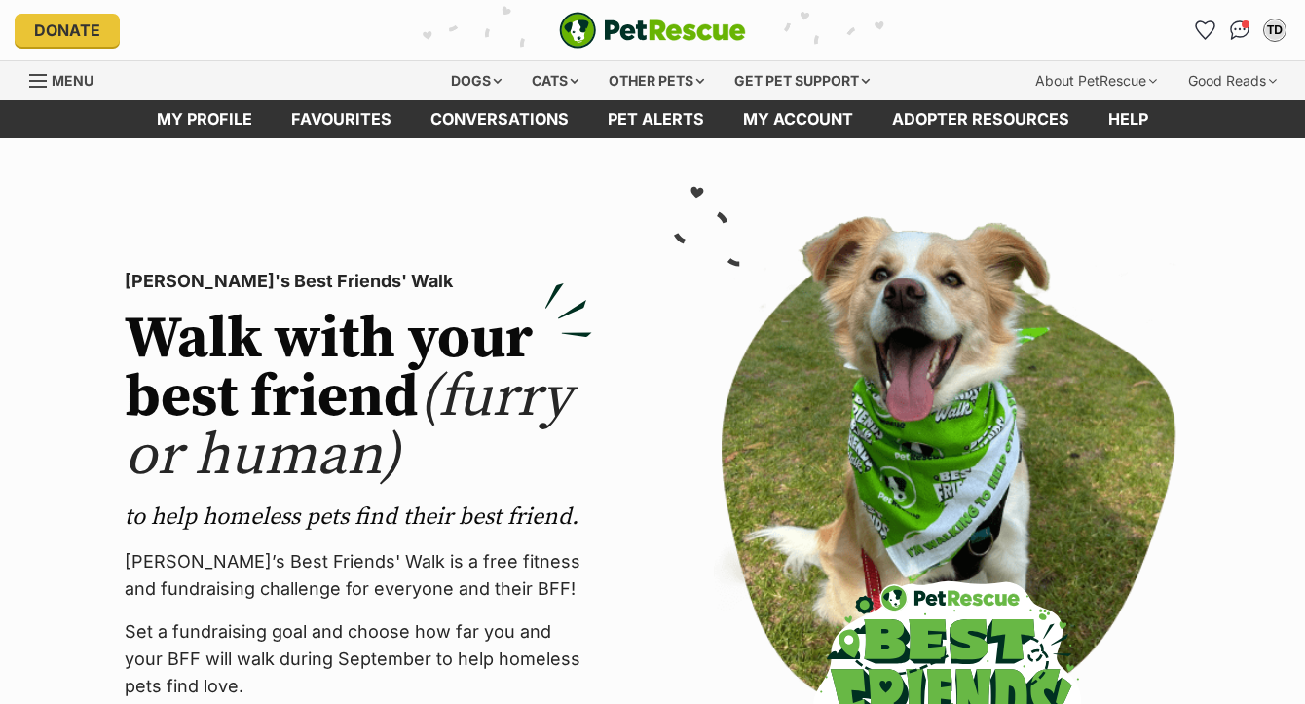  What do you see at coordinates (1240, 30) in the screenshot?
I see `img: chat-41dd97257d64d25036548639549fe6c8038ab92f7586957e7f3b1b290dea8141.svg` at bounding box center [1240, 30].